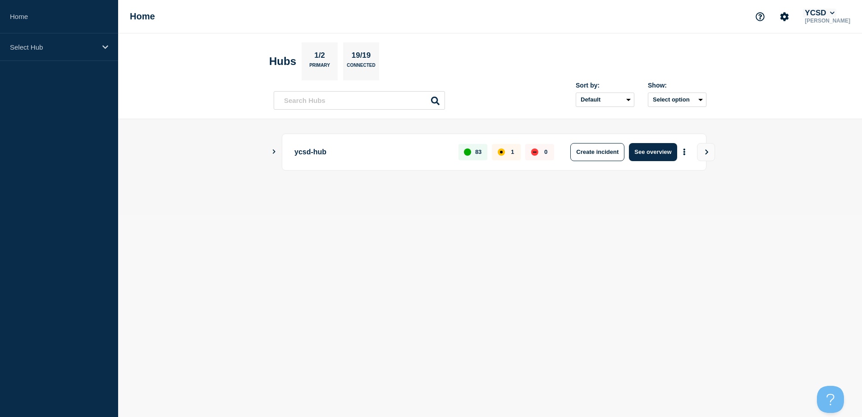  I want to click on div: affected, so click(502, 152).